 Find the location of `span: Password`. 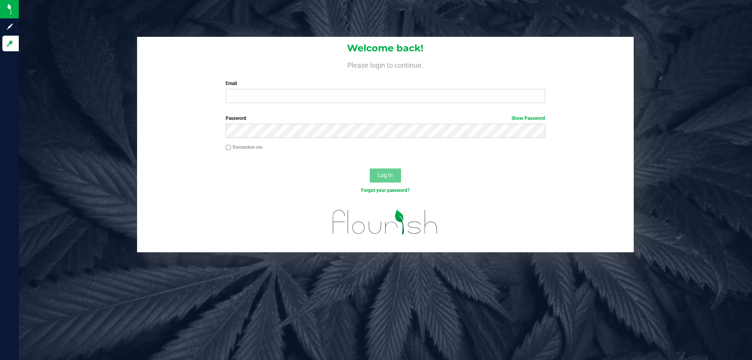

span: Password is located at coordinates (236, 118).